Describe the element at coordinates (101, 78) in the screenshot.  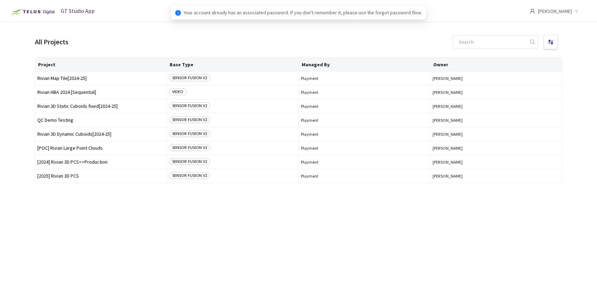
I see `span: Rivian Map Tile[2024-25]` at that location.